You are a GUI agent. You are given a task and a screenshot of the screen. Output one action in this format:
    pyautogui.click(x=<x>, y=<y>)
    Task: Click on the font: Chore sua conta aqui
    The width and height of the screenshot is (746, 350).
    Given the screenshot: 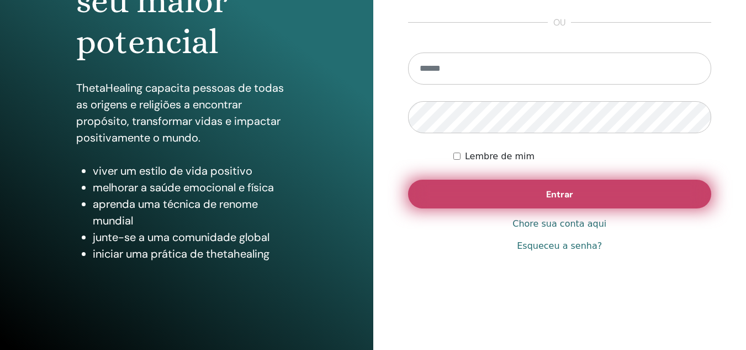 What is the action you would take?
    pyautogui.click(x=559, y=223)
    